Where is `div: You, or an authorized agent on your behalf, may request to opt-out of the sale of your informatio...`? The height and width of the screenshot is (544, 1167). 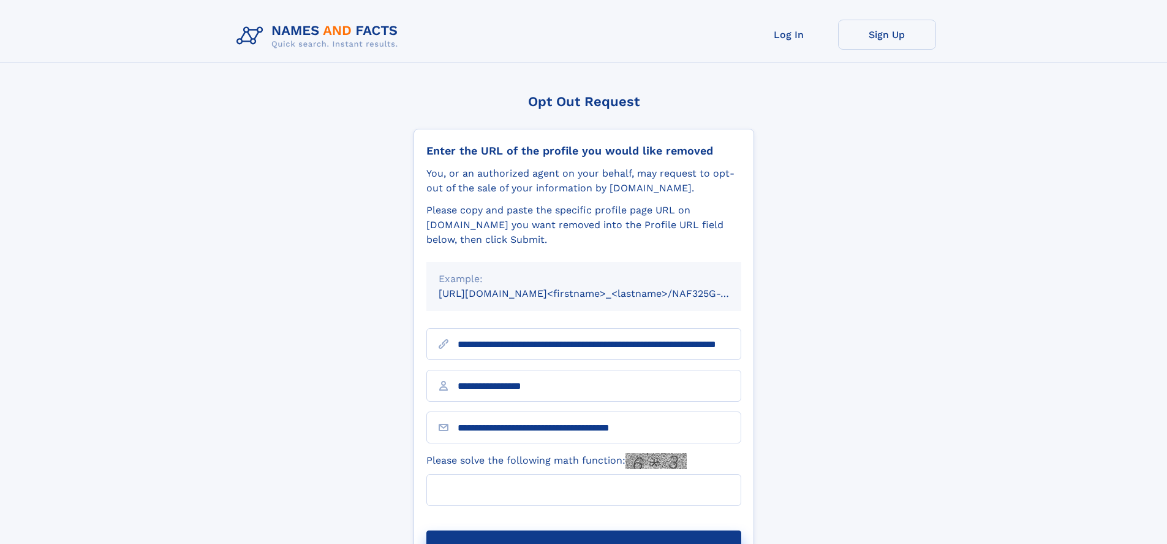 div: You, or an authorized agent on your behalf, may request to opt-out of the sale of your informatio... is located at coordinates (584, 181).